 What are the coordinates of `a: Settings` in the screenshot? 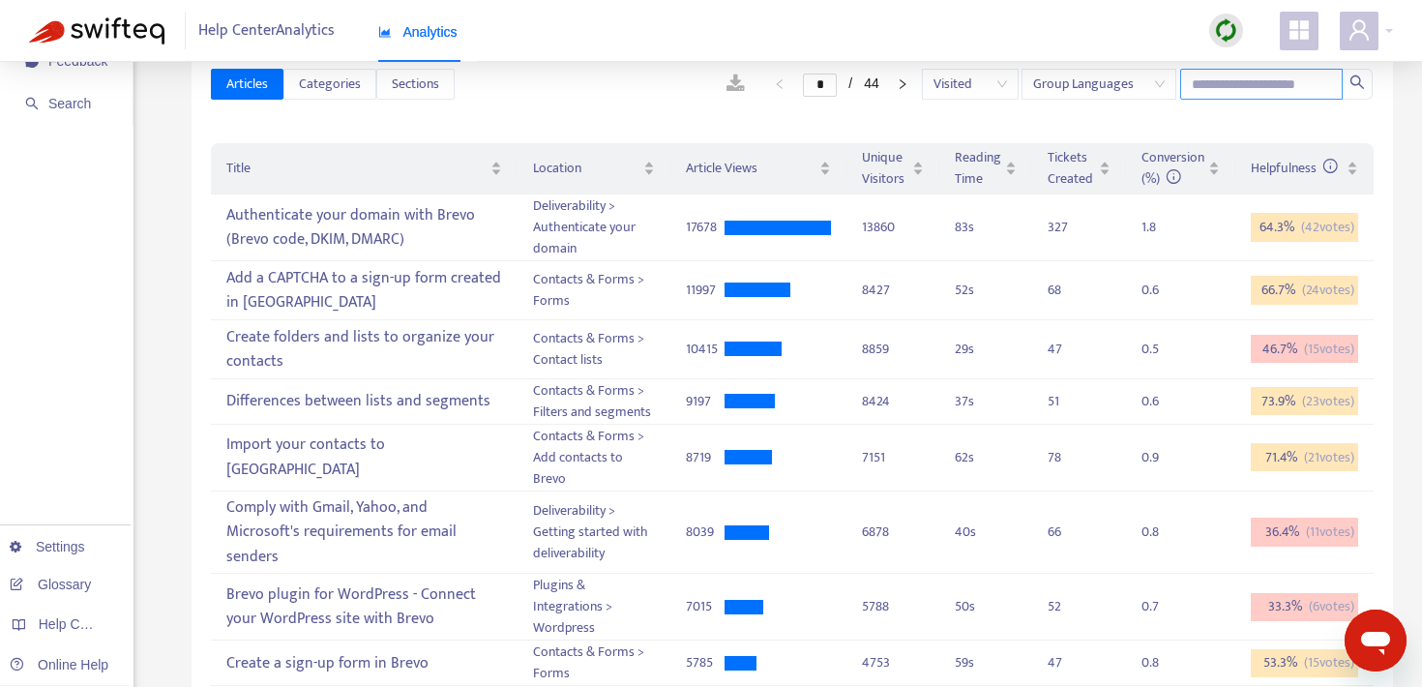 It's located at (47, 547).